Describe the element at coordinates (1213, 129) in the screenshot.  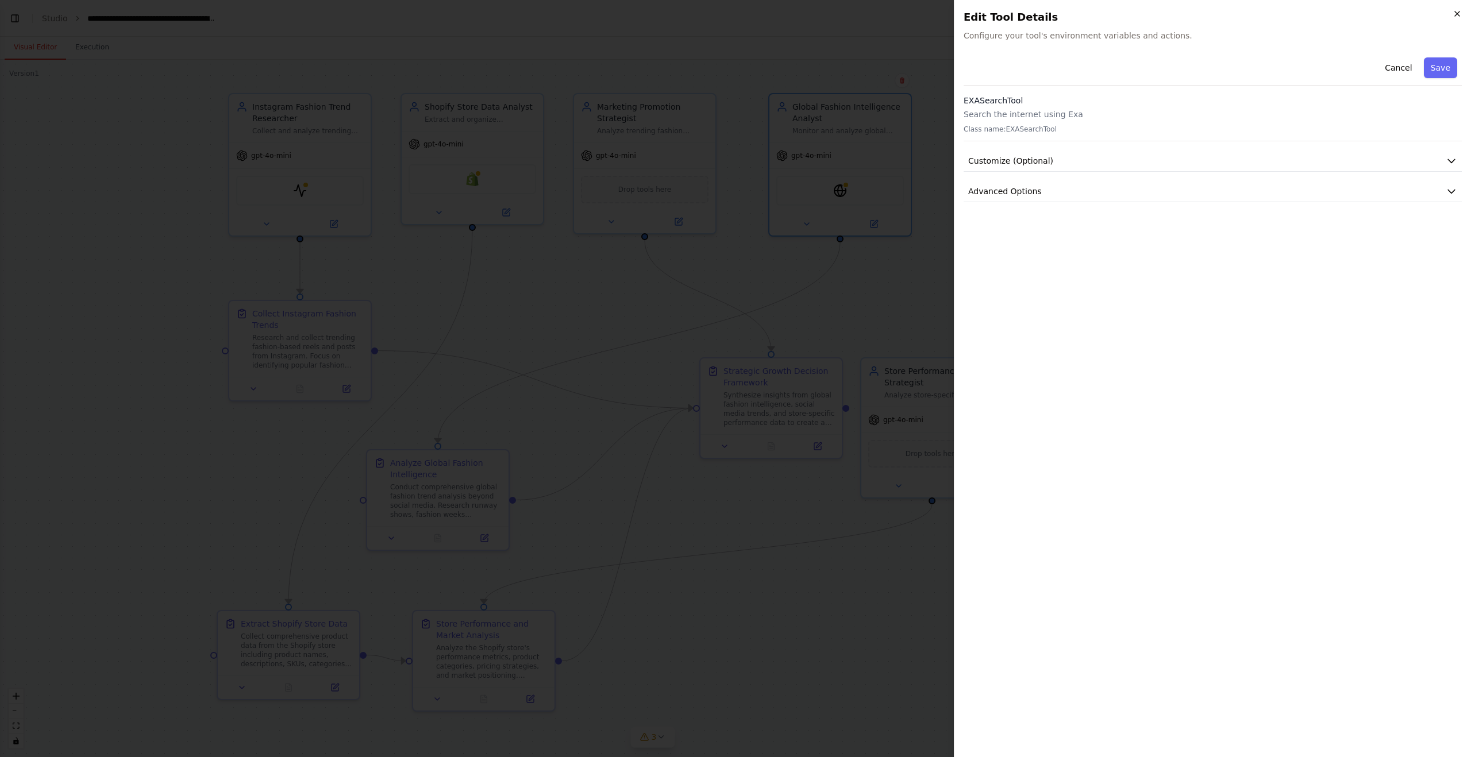
I see `p: Class name: EXASearchTool` at that location.